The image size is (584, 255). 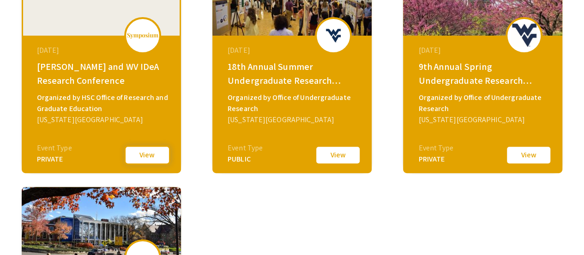 I want to click on img: 9th-annual-spring-undergraduate-research-symposium_eventLogo_d92aaa_.jpg, so click(x=524, y=35).